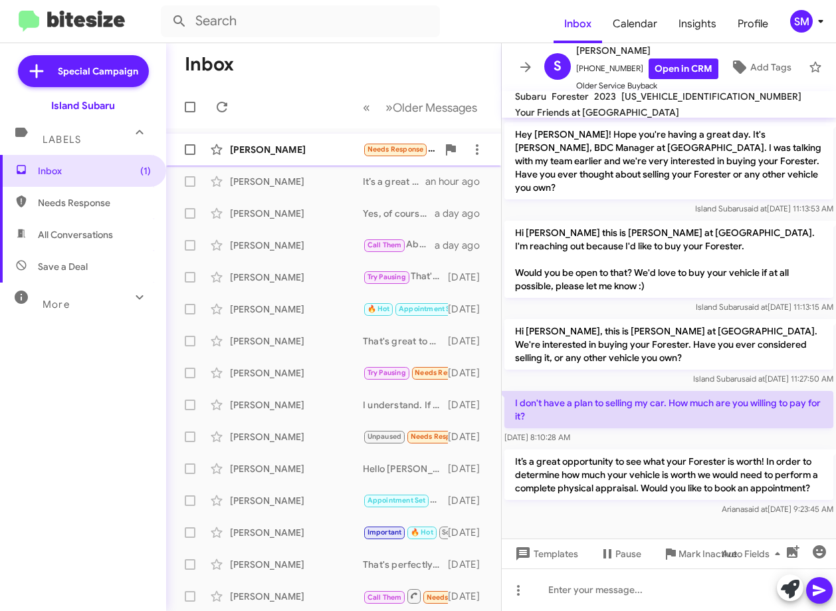 Image resolution: width=836 pixels, height=611 pixels. What do you see at coordinates (628, 554) in the screenshot?
I see `span: Pause` at bounding box center [628, 554].